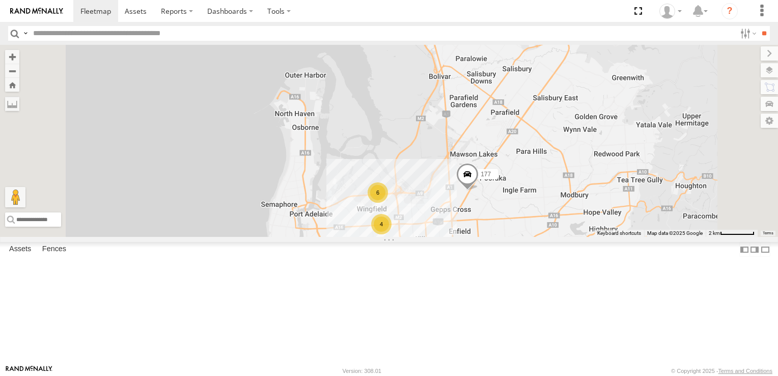  I want to click on label: Dock Summary Table to the Right, so click(754, 249).